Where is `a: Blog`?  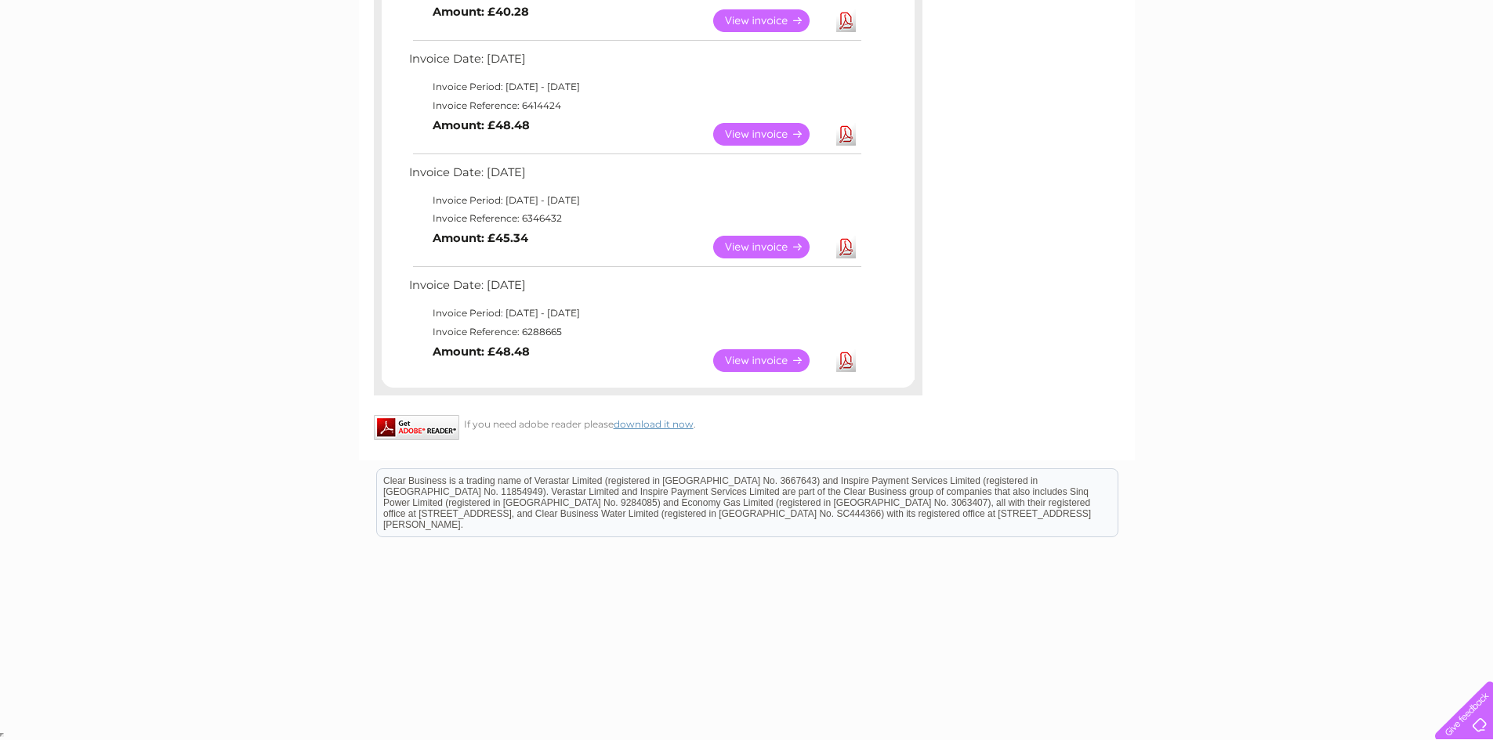 a: Blog is located at coordinates (1367, 72).